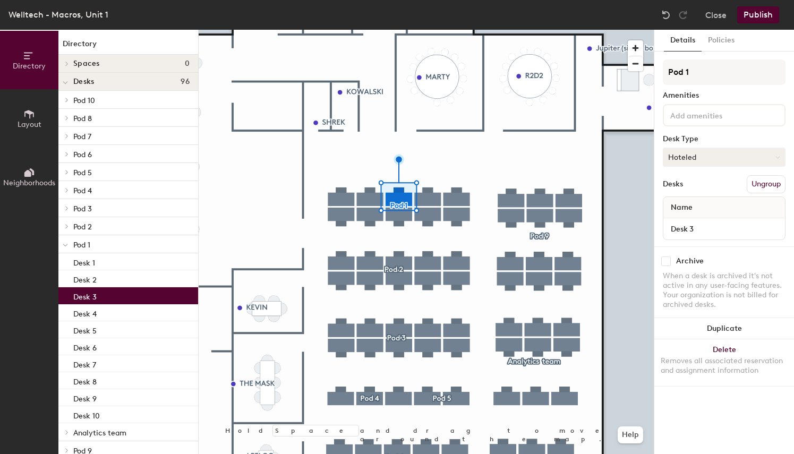 Image resolution: width=794 pixels, height=454 pixels. What do you see at coordinates (82, 137) in the screenshot?
I see `span: Pod 7` at bounding box center [82, 137].